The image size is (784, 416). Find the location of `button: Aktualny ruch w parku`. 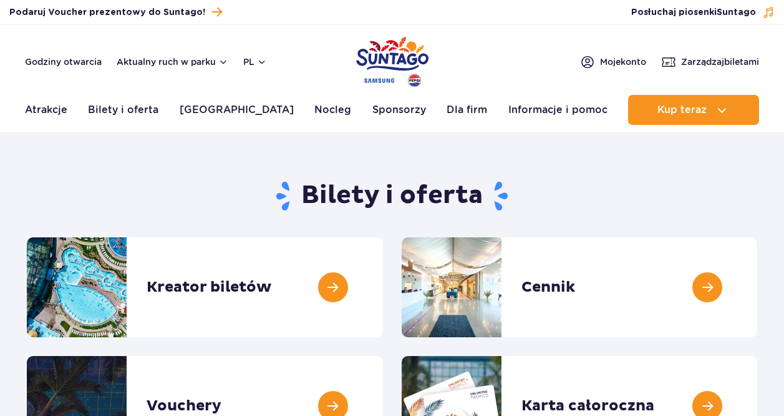

button: Aktualny ruch w parku is located at coordinates (172, 62).